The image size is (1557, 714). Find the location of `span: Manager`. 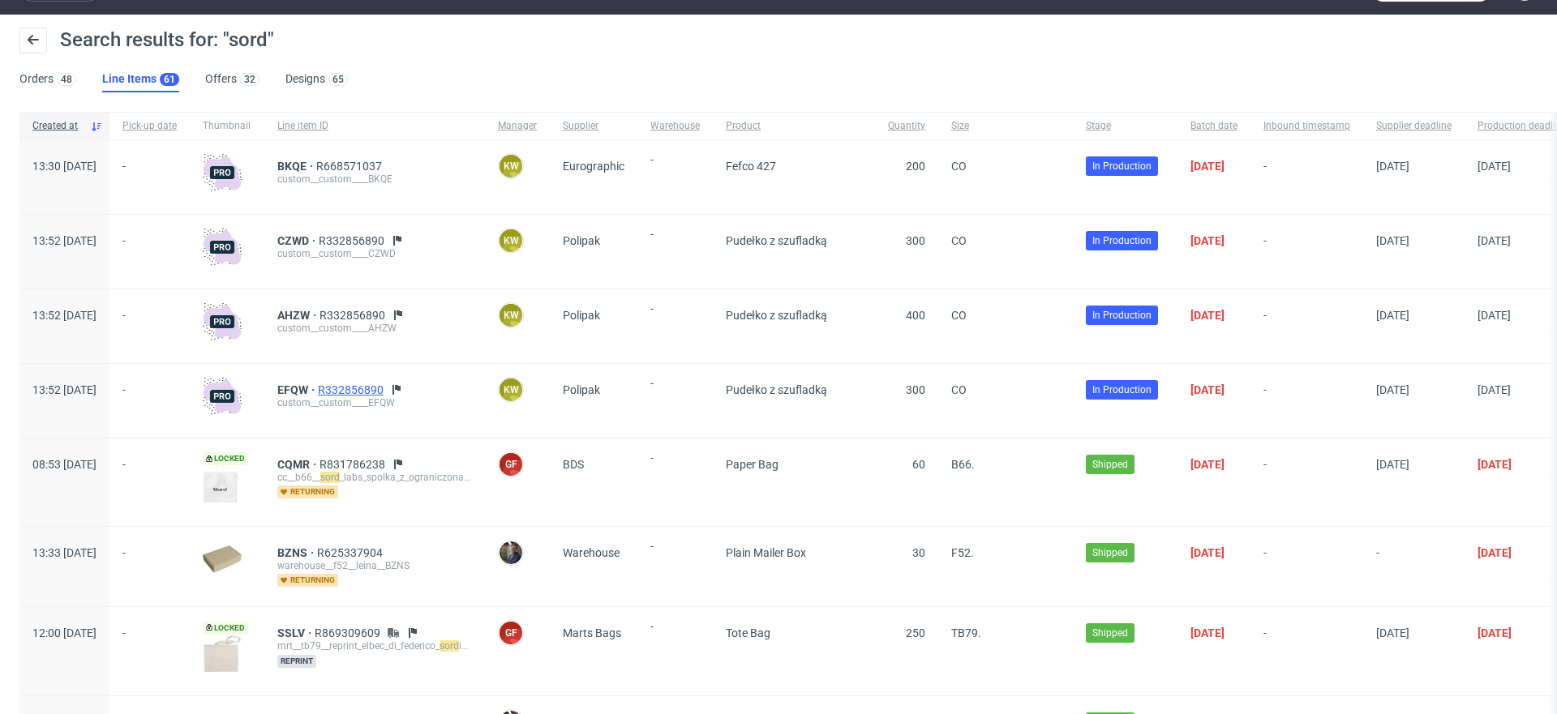

span: Manager is located at coordinates (517, 126).